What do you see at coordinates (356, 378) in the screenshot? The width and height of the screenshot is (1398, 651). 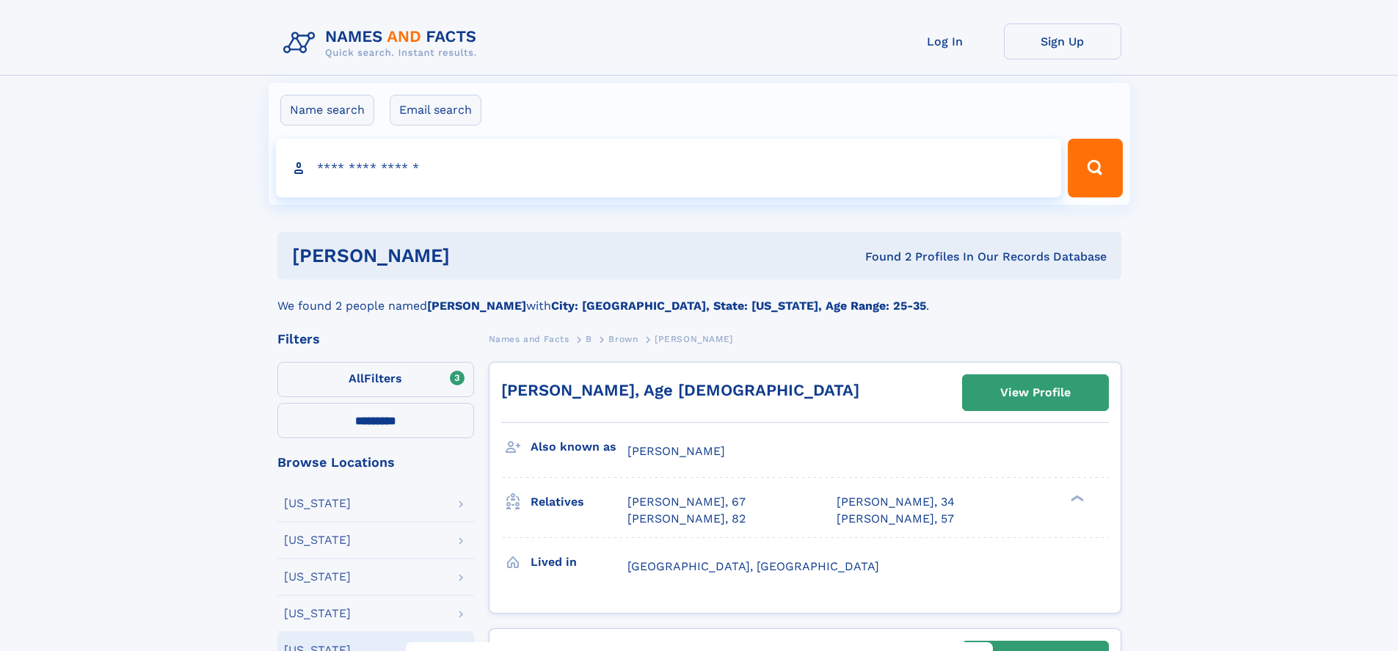 I see `span: All` at bounding box center [356, 378].